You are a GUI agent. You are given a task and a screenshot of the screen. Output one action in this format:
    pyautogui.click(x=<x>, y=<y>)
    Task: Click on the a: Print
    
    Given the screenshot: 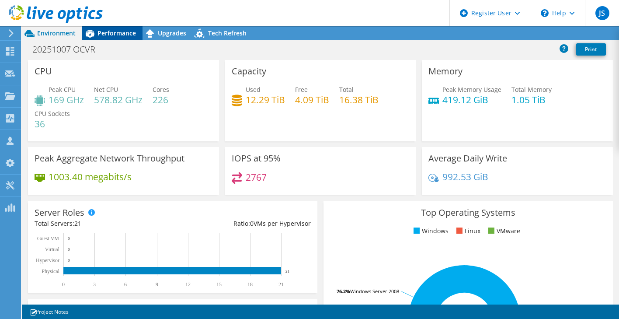 What is the action you would take?
    pyautogui.click(x=591, y=49)
    